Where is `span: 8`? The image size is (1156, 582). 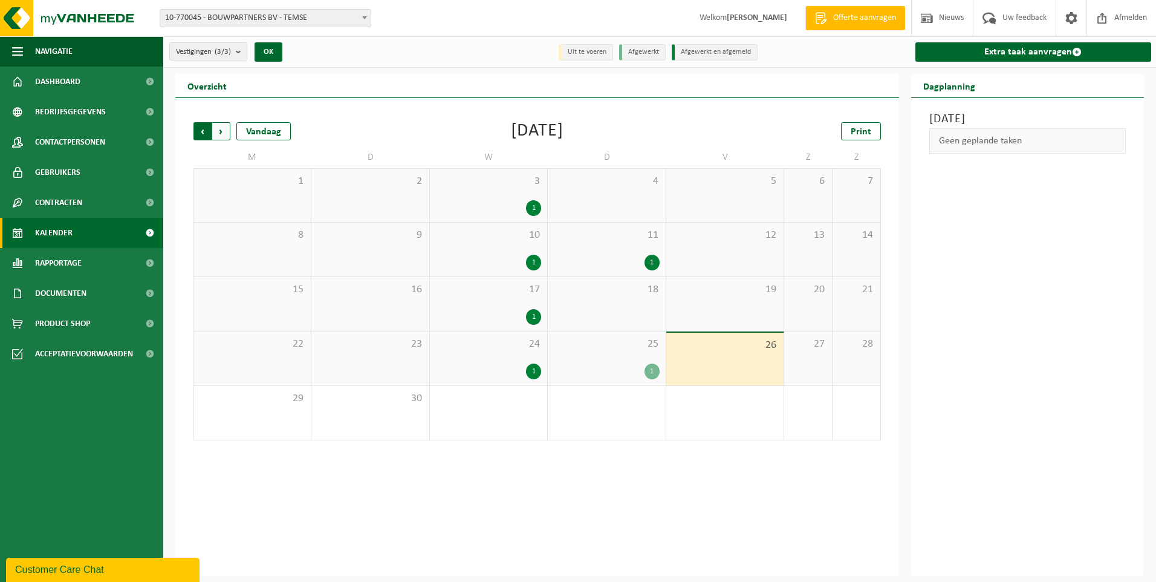 span: 8 is located at coordinates (252, 235).